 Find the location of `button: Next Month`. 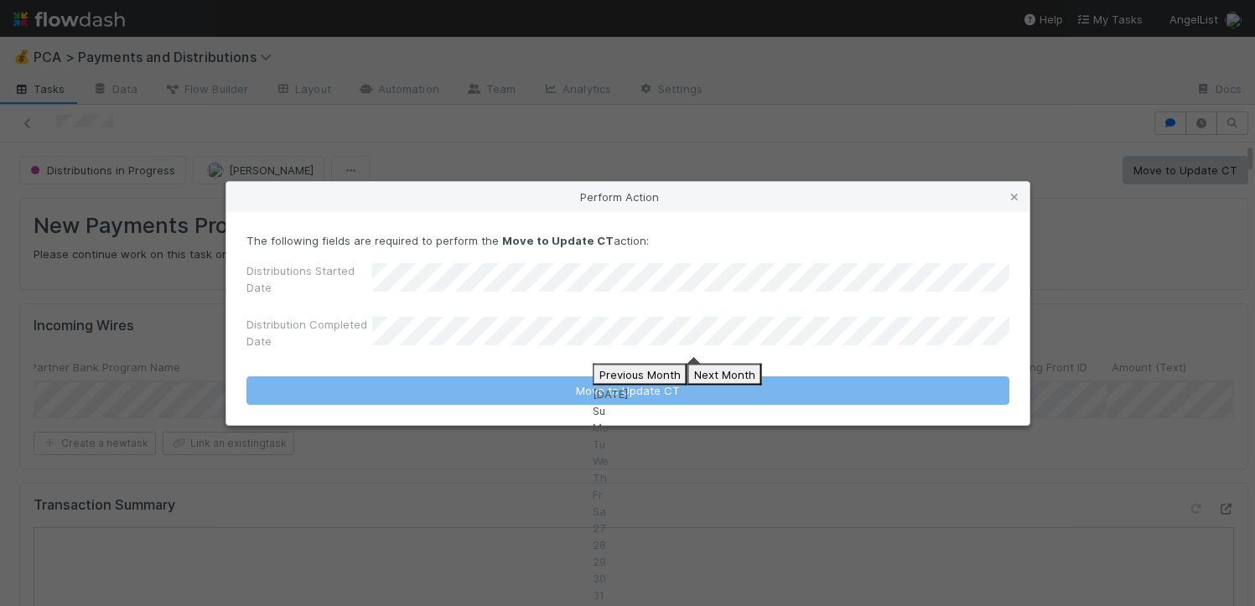

button: Next Month is located at coordinates (725, 375).